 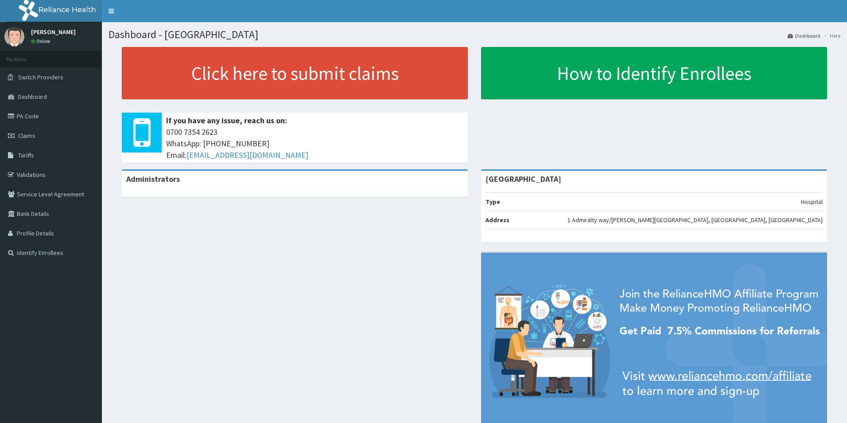 What do you see at coordinates (295, 73) in the screenshot?
I see `a: Click here to submit claims` at bounding box center [295, 73].